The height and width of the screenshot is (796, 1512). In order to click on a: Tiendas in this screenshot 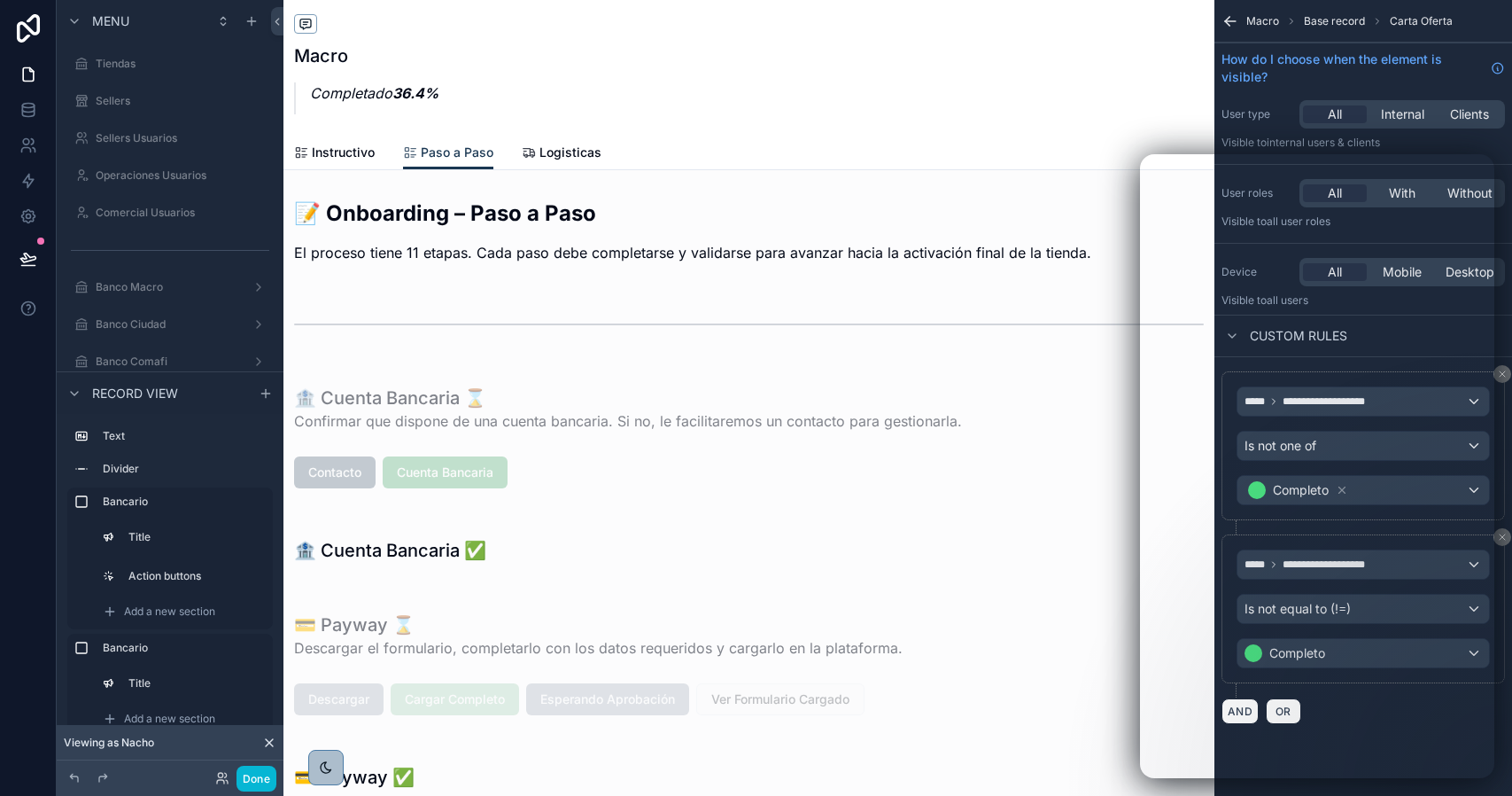, I will do `click(170, 64)`.